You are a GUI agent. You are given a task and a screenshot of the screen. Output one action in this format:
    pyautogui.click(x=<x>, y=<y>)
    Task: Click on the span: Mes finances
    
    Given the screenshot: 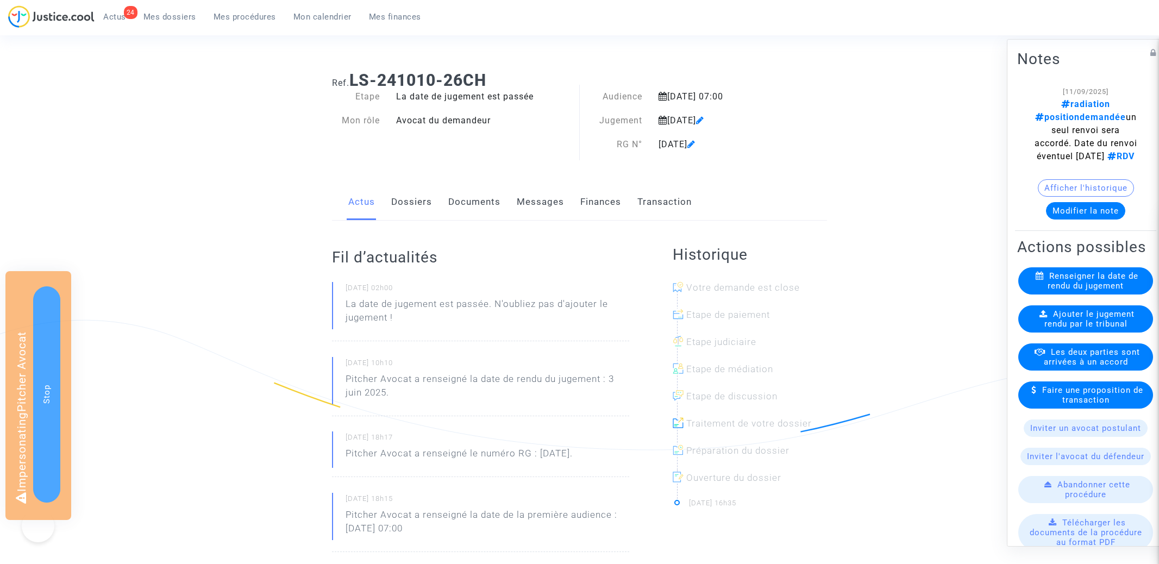 What is the action you would take?
    pyautogui.click(x=395, y=17)
    